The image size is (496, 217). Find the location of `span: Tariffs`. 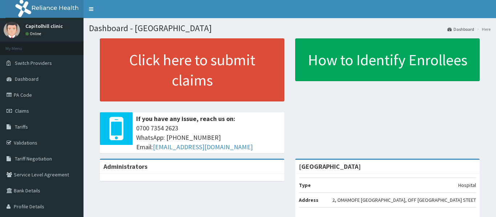

span: Tariffs is located at coordinates (21, 127).